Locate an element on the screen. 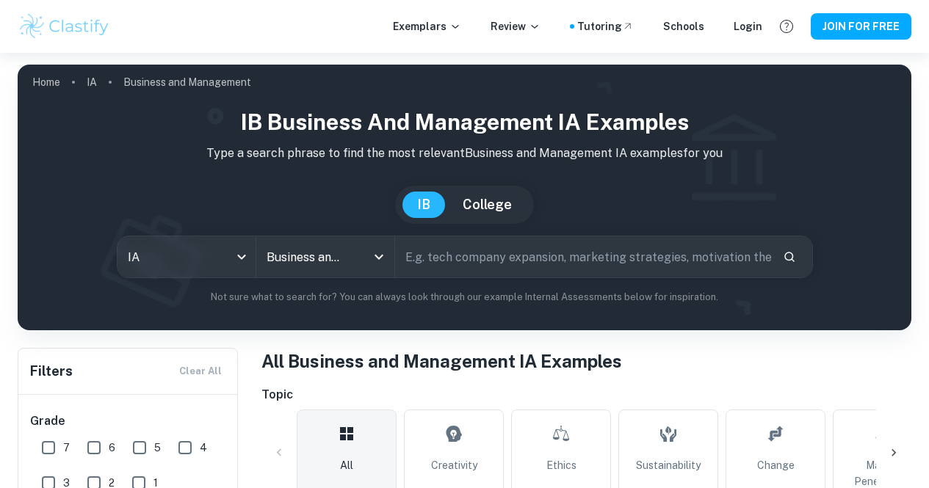  p: Type a search phrase to find the most relevant Business and Management IA examples for you is located at coordinates (464, 153).